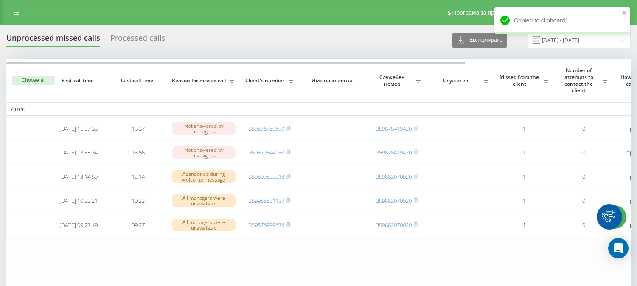 This screenshot has height=286, width=637. Describe the element at coordinates (138, 129) in the screenshot. I see `td: 15:37` at that location.